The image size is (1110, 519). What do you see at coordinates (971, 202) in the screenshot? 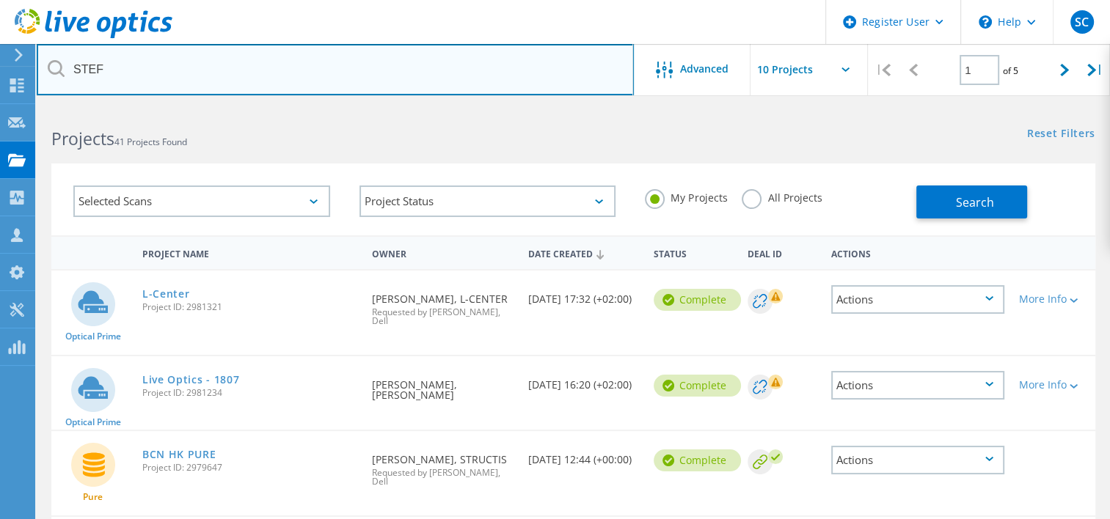
I see `button: Search` at bounding box center [971, 202].